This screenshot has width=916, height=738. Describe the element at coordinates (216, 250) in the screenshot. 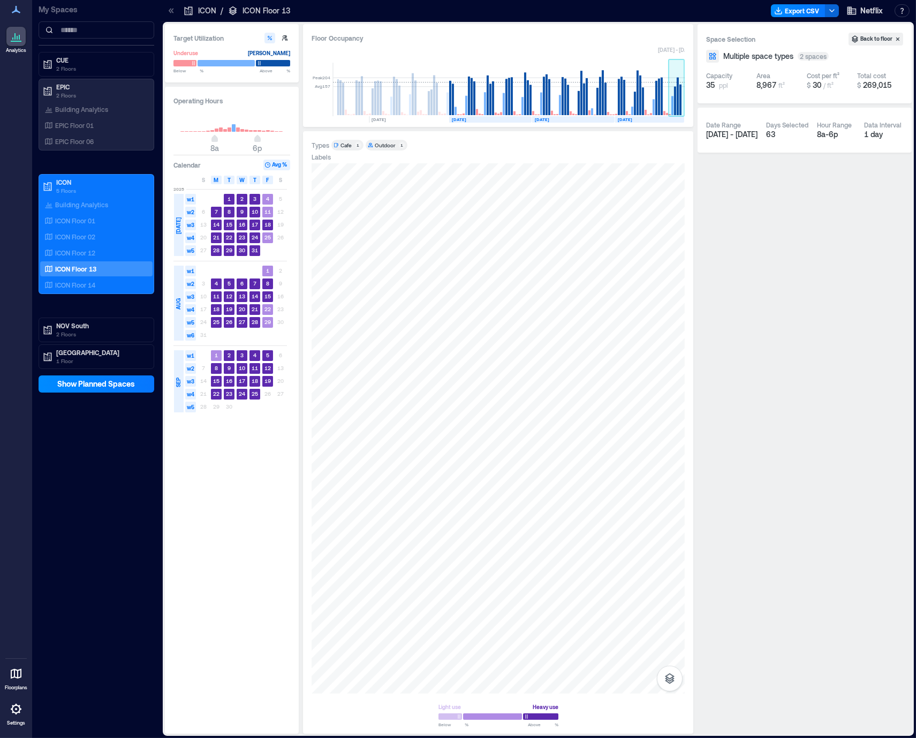

I see `text: 28` at that location.